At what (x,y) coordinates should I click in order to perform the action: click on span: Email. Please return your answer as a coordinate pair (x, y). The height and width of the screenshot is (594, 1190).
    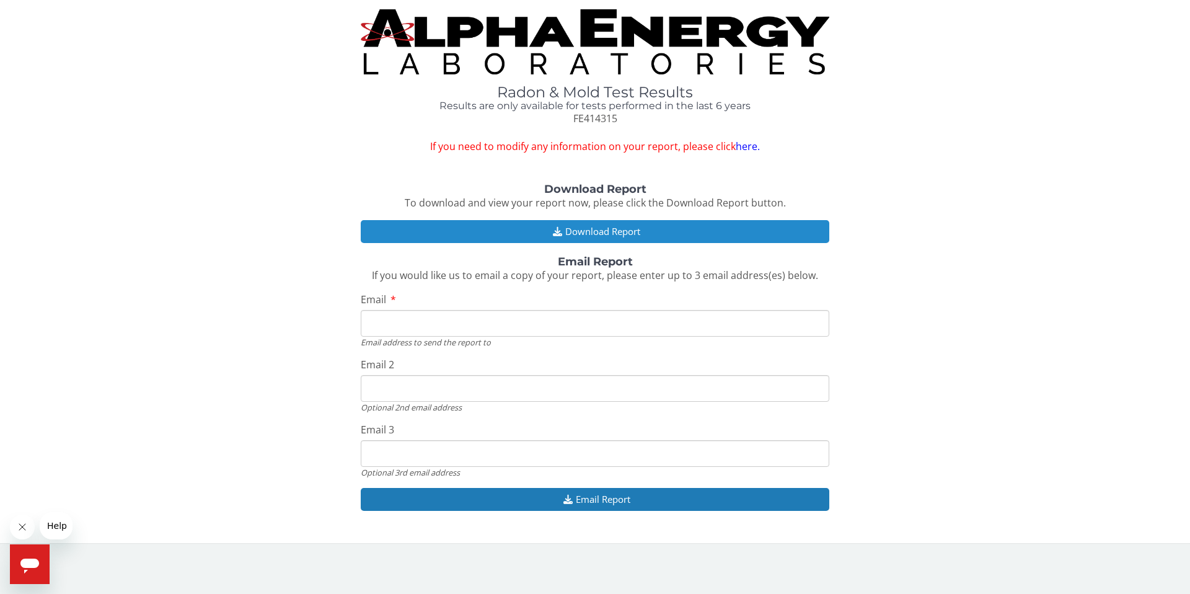
    Looking at the image, I should click on (373, 299).